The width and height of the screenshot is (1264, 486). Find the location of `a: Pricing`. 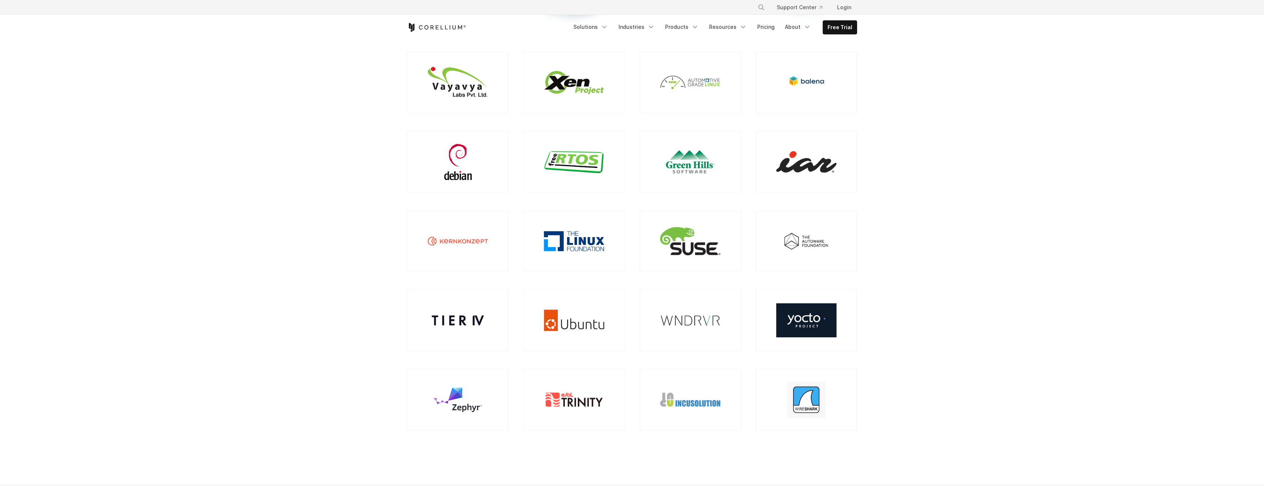

a: Pricing is located at coordinates (766, 27).